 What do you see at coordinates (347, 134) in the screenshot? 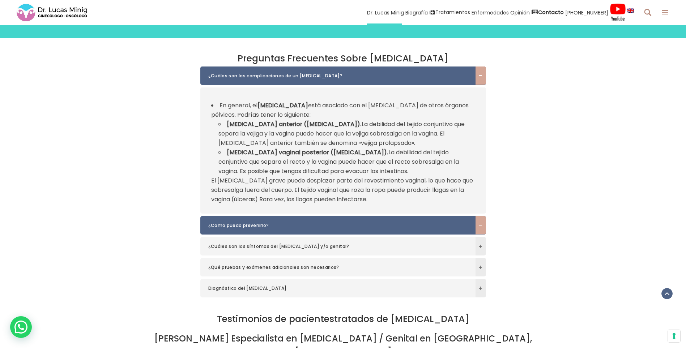
I see `li: La debilidad del tejido conjuntivo que separa la vejiga y la vagina puede hacer que la vejiga sob...` at bounding box center [347, 134].